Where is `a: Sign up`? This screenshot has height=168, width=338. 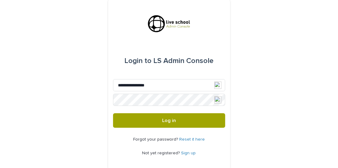
a: Sign up is located at coordinates (188, 153).